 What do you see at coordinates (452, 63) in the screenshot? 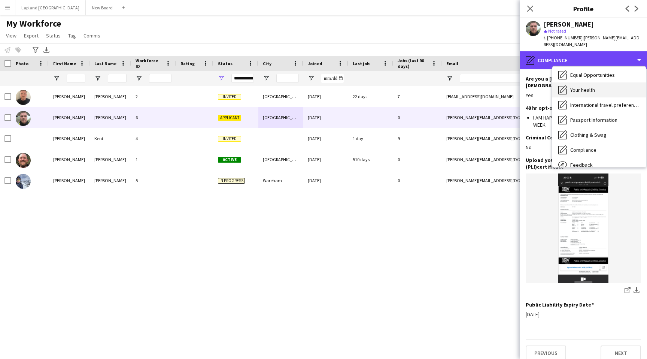
I see `span: Email` at bounding box center [452, 63].